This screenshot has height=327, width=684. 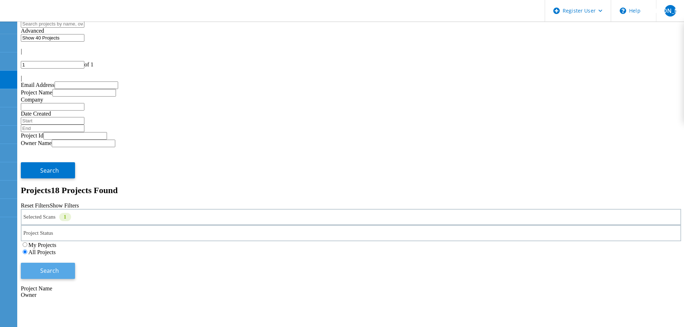 What do you see at coordinates (351, 289) in the screenshot?
I see `div: Project Name` at bounding box center [351, 289].